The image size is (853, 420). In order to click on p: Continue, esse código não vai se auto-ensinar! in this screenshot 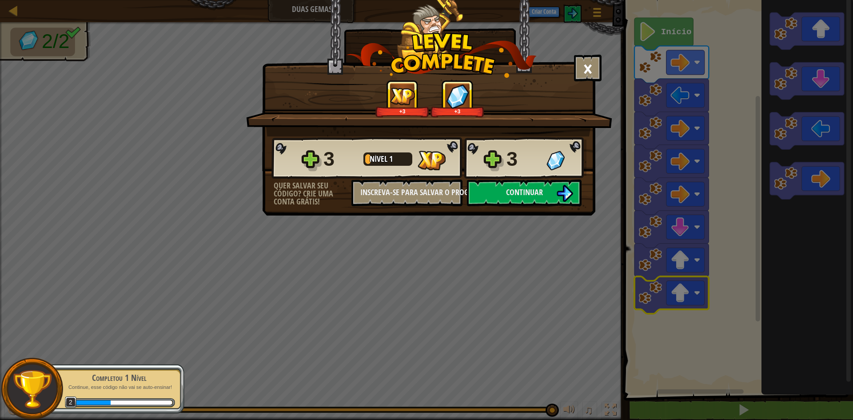, I will do `click(119, 387)`.